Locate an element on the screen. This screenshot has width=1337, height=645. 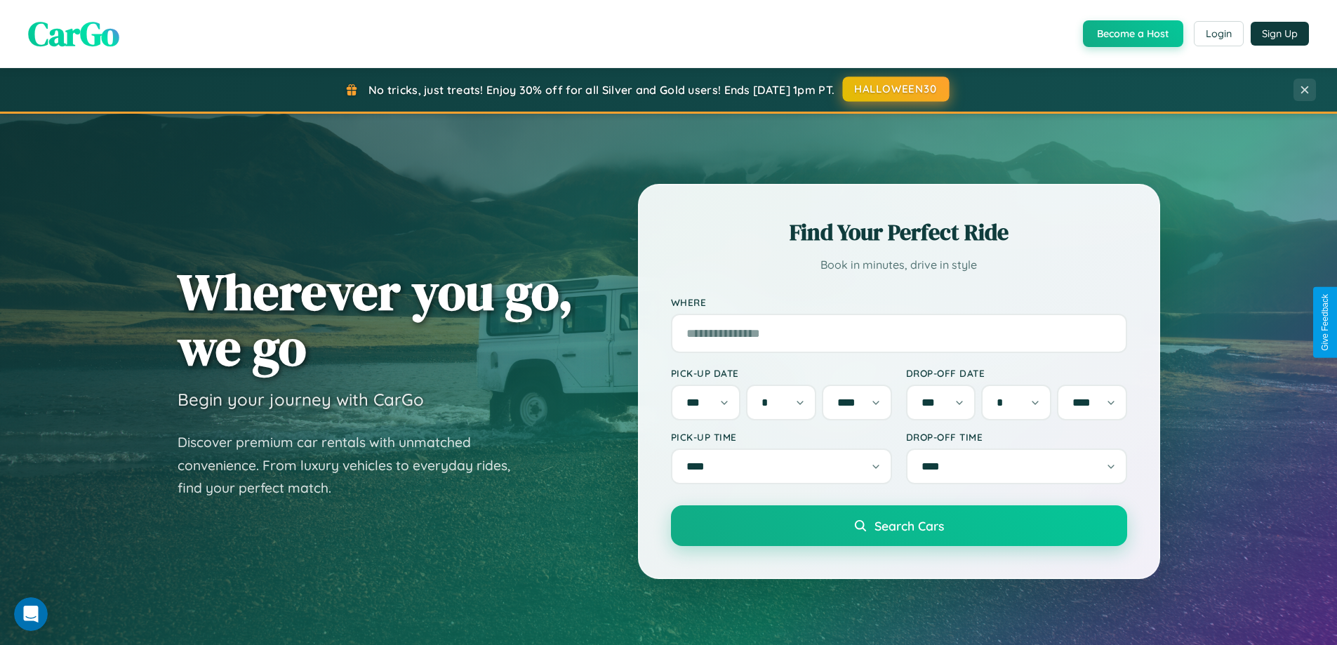
label: Where is located at coordinates (899, 302).